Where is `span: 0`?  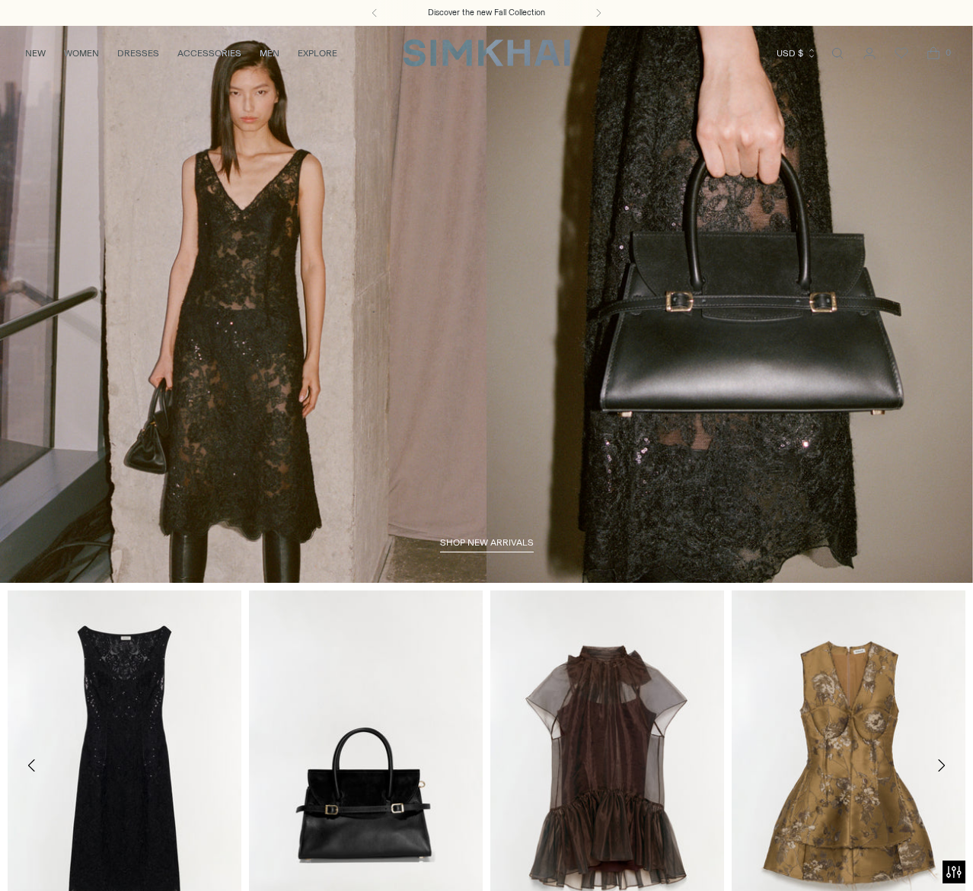 span: 0 is located at coordinates (948, 53).